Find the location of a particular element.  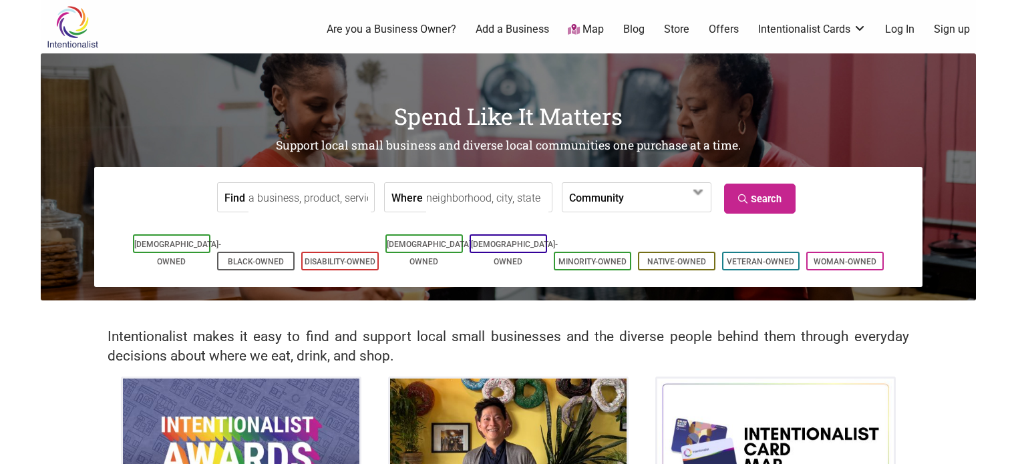

a: Woman-Owned is located at coordinates (845, 262).